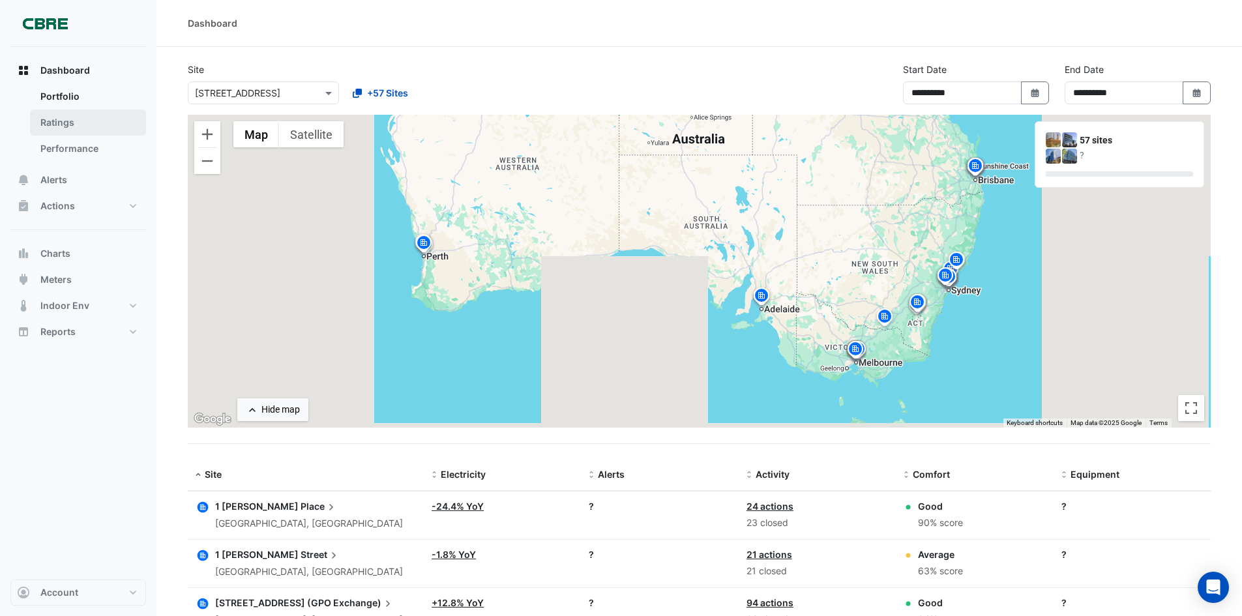 This screenshot has width=1242, height=616. Describe the element at coordinates (1159, 423) in the screenshot. I see `a: Terms (opens in new tab)` at that location.